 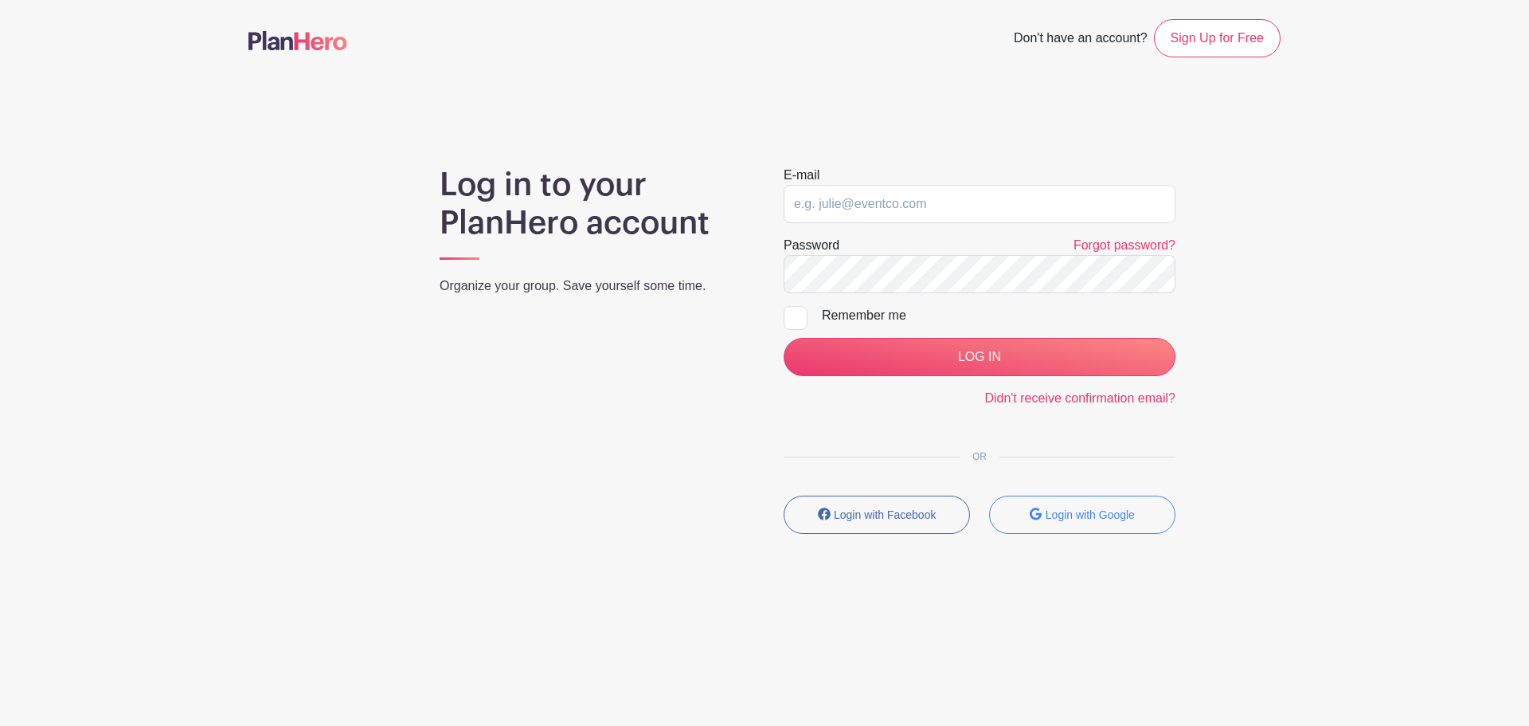 I want to click on small: Login with Facebook, so click(x=885, y=515).